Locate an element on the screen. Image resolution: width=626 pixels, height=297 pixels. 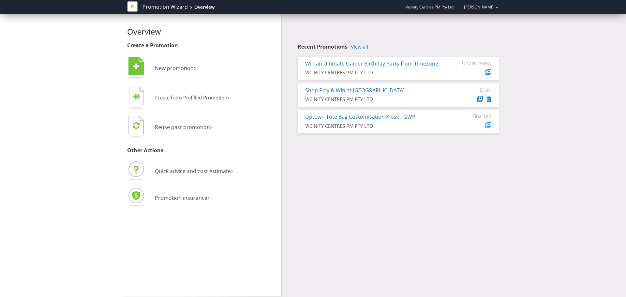
div: Finalised is located at coordinates (472, 116).